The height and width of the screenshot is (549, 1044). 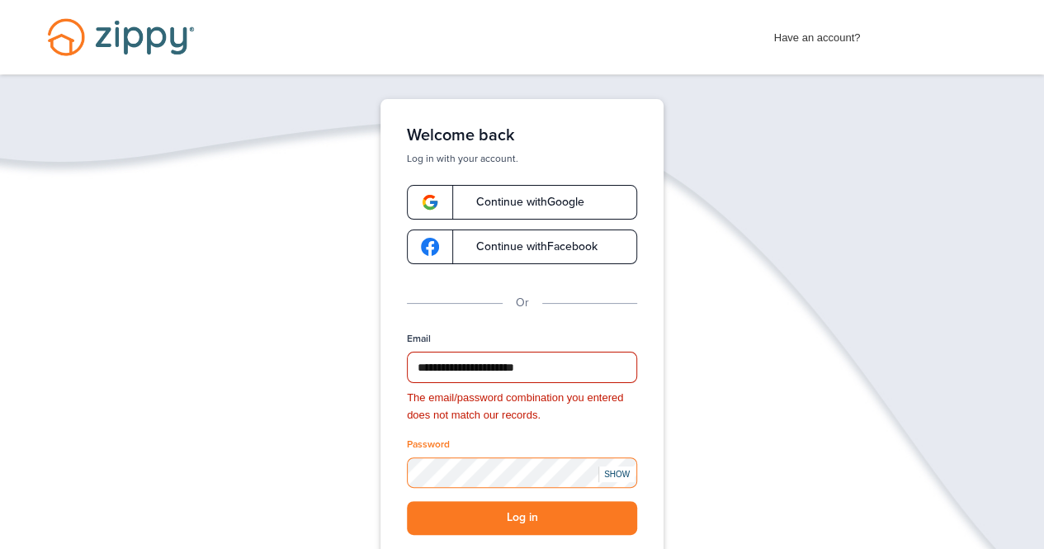 What do you see at coordinates (522, 303) in the screenshot?
I see `p: Or` at bounding box center [522, 303].